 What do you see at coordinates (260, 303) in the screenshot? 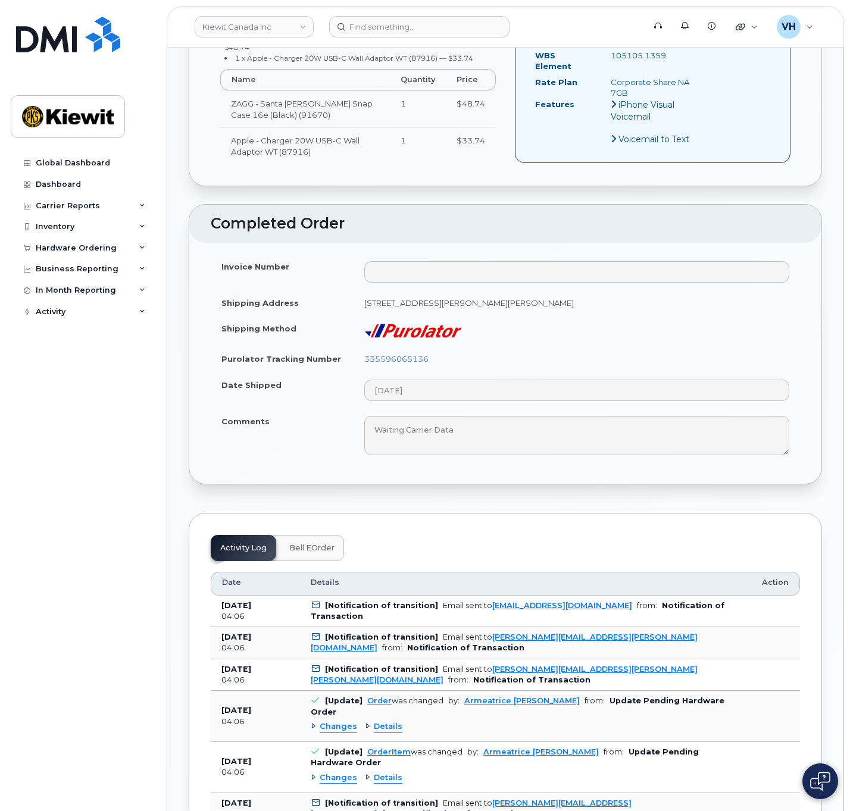
I see `label: Shipping Address` at bounding box center [260, 303].